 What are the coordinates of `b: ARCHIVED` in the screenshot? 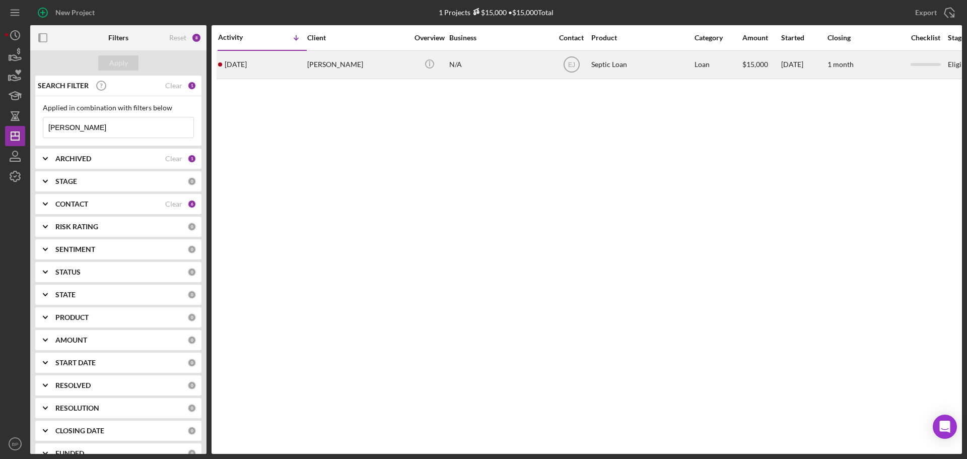 It's located at (73, 159).